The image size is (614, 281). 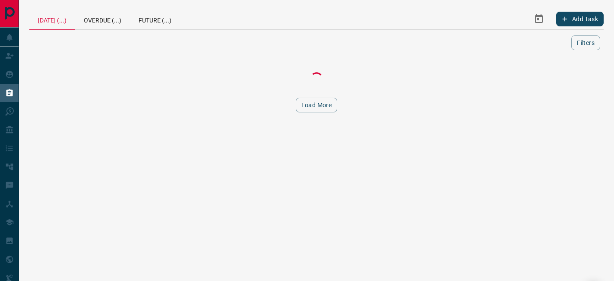 I want to click on button: Select Date Range, so click(x=539, y=19).